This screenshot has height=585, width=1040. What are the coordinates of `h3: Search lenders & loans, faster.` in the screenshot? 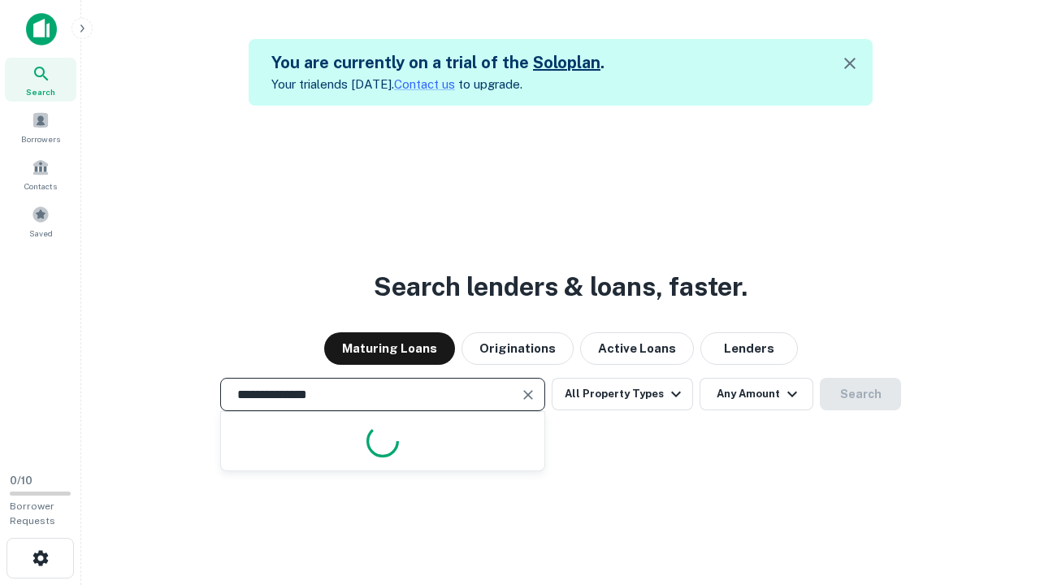 It's located at (561, 287).